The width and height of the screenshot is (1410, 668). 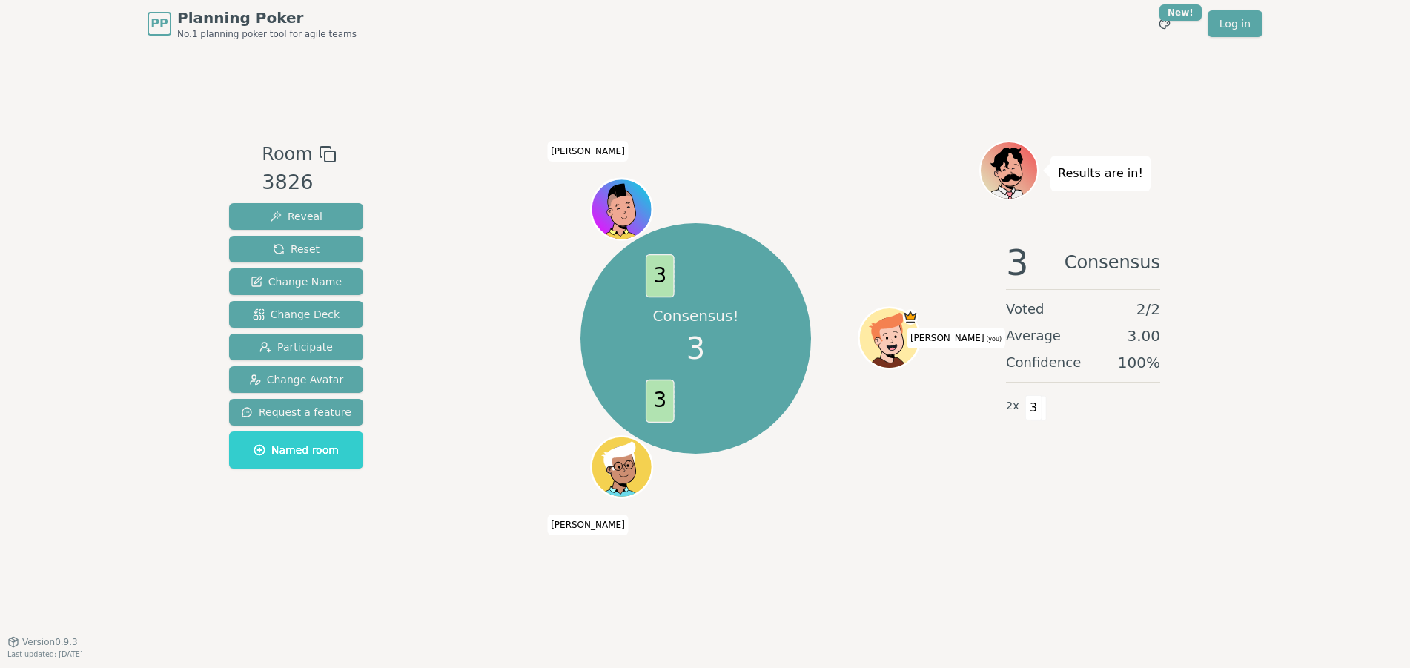 I want to click on span: 2 / 2, so click(x=1148, y=309).